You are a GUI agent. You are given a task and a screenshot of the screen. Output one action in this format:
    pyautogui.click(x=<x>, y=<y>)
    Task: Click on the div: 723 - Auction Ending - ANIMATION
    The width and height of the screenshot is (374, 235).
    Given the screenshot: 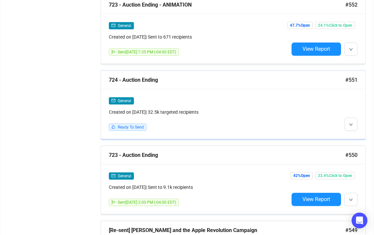 What is the action you would take?
    pyautogui.click(x=227, y=5)
    